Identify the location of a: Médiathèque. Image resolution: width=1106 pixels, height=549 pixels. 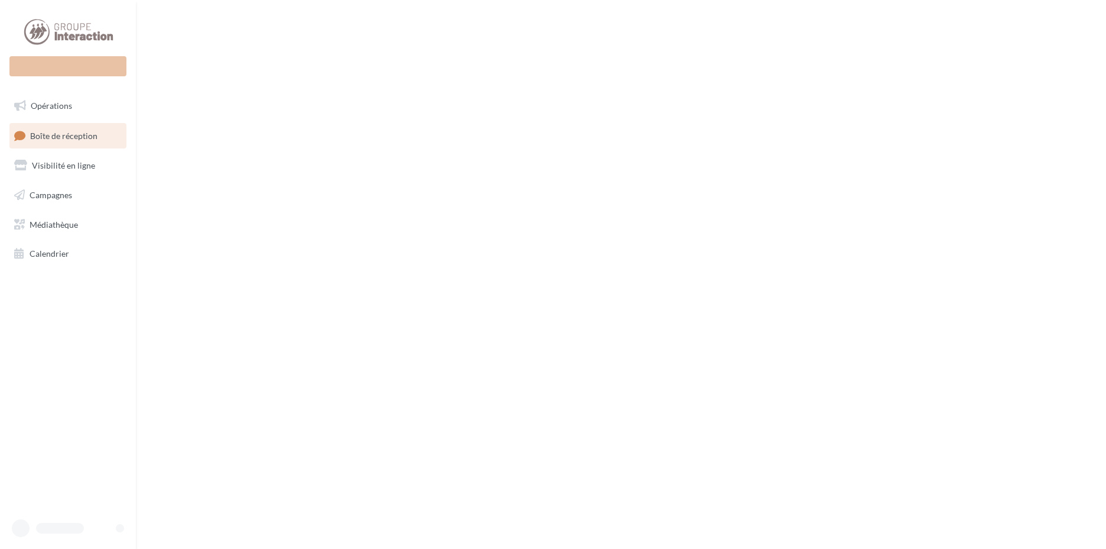
(68, 225).